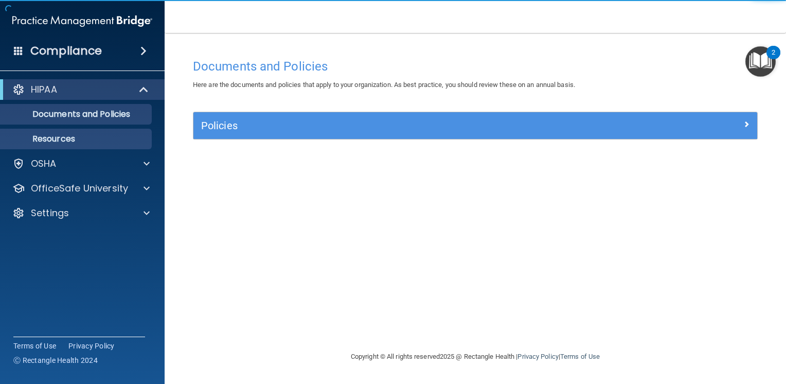 The width and height of the screenshot is (786, 384). I want to click on img: PMB logo, so click(82, 21).